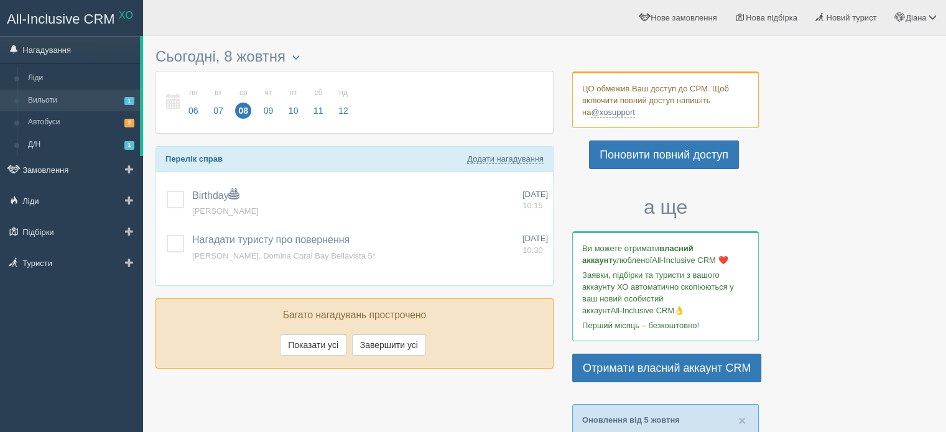 This screenshot has width=946, height=432. What do you see at coordinates (666, 325) in the screenshot?
I see `p: Перший місяць – безкоштовно!` at bounding box center [666, 325].